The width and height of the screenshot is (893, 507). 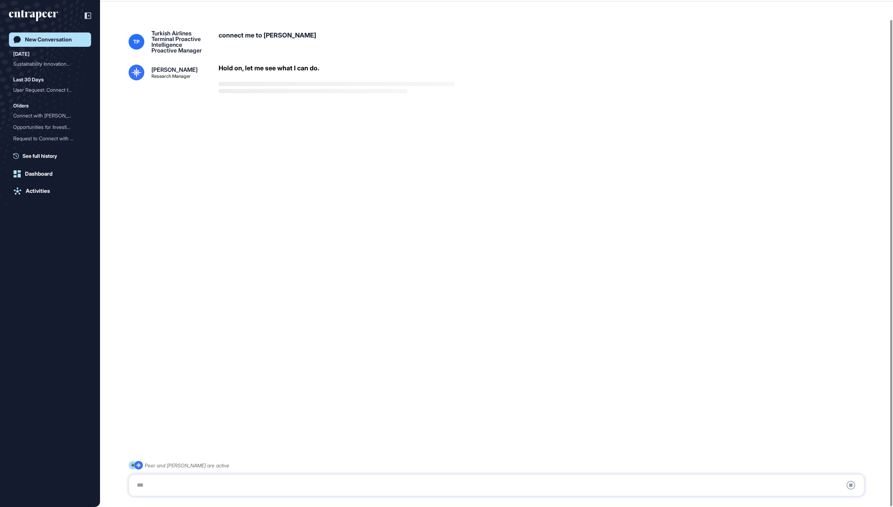 What do you see at coordinates (50, 191) in the screenshot?
I see `a: Activities` at bounding box center [50, 191].